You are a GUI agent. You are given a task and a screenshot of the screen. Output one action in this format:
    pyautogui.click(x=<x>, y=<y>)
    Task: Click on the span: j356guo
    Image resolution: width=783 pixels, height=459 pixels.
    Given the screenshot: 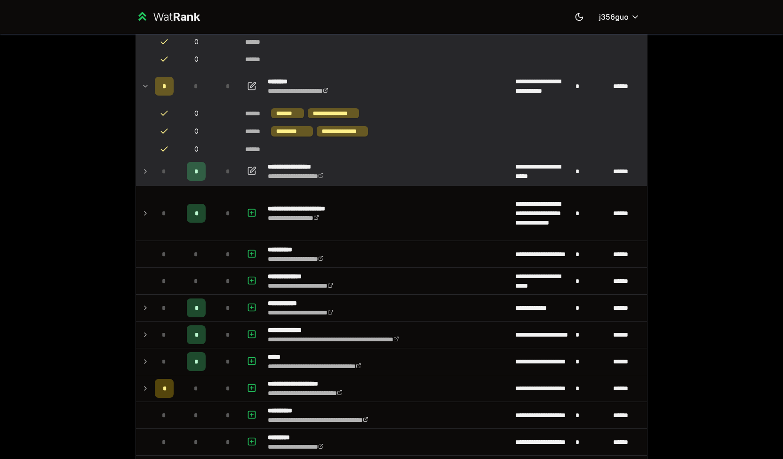 What is the action you would take?
    pyautogui.click(x=614, y=17)
    